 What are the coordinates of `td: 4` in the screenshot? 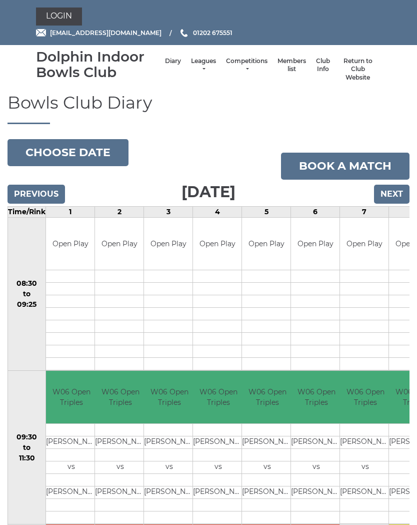 It's located at (218, 212).